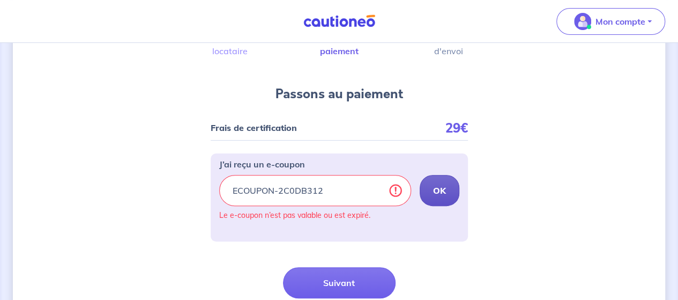 Image resolution: width=678 pixels, height=300 pixels. What do you see at coordinates (339, 94) in the screenshot?
I see `h4: Passons au paiement` at bounding box center [339, 94].